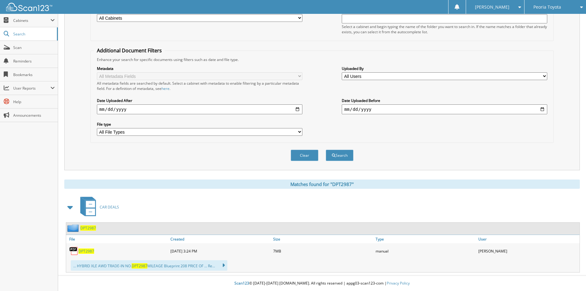 Image resolution: width=586 pixels, height=291 pixels. Describe the element at coordinates (32, 20) in the screenshot. I see `span: Cabinets` at that location.